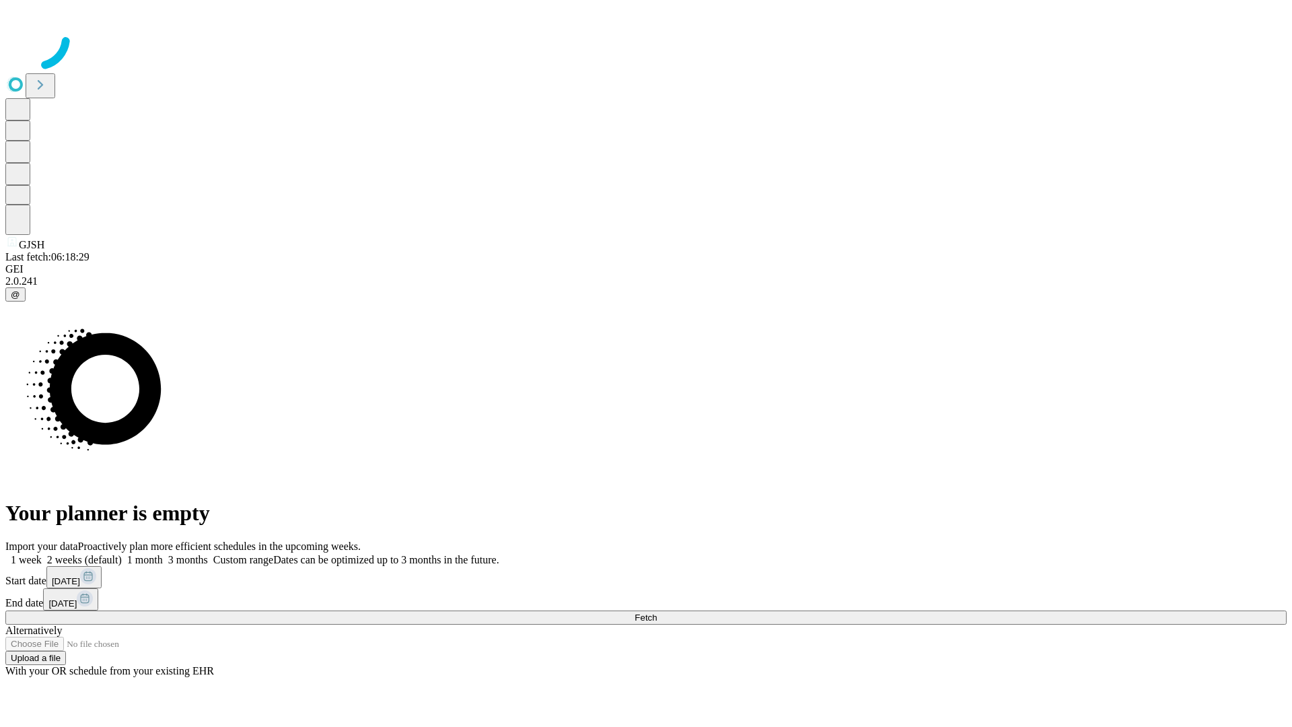  I want to click on span: 2 weeks (default), so click(84, 559).